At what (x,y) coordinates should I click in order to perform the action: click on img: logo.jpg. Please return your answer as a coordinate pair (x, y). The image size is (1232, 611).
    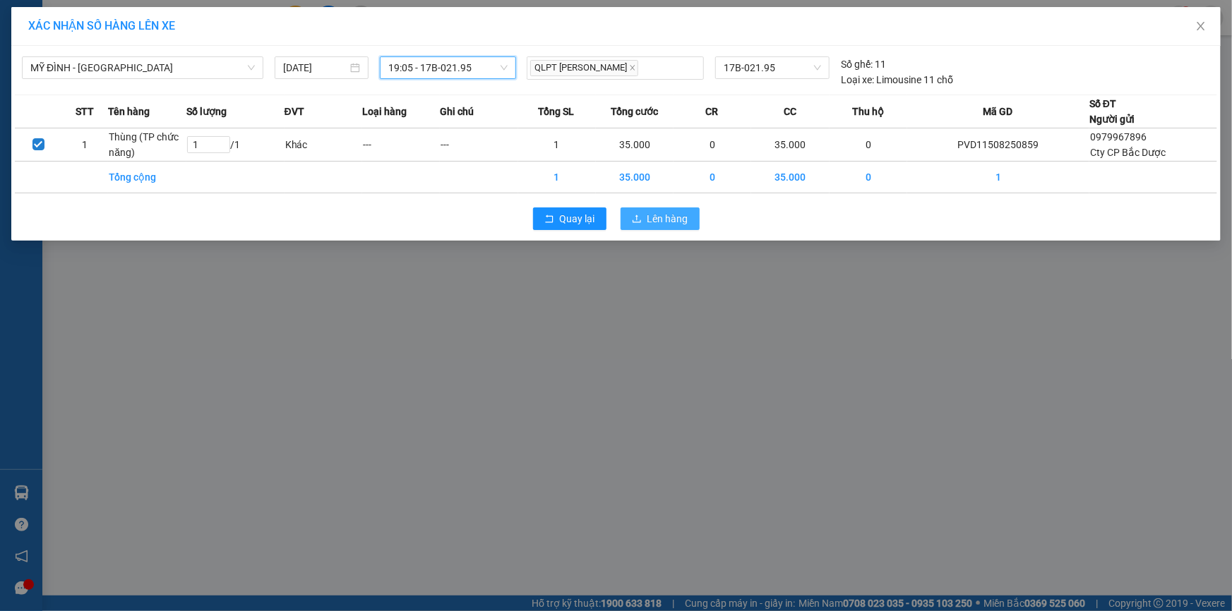
    Looking at the image, I should click on (53, 53).